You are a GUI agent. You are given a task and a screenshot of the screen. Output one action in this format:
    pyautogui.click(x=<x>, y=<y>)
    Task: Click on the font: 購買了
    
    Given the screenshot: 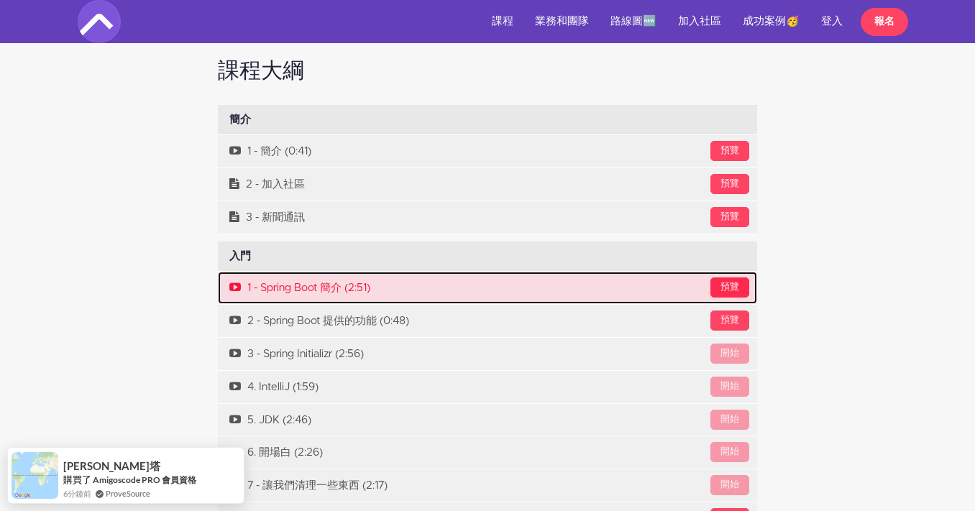 What is the action you would take?
    pyautogui.click(x=77, y=480)
    